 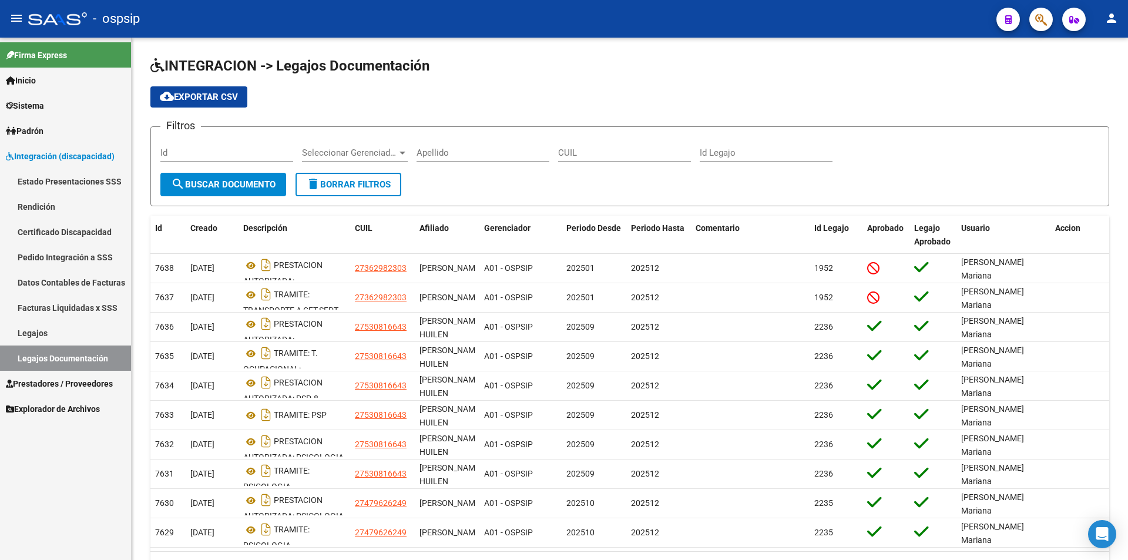 What do you see at coordinates (180, 126) in the screenshot?
I see `h3: Filtros` at bounding box center [180, 126].